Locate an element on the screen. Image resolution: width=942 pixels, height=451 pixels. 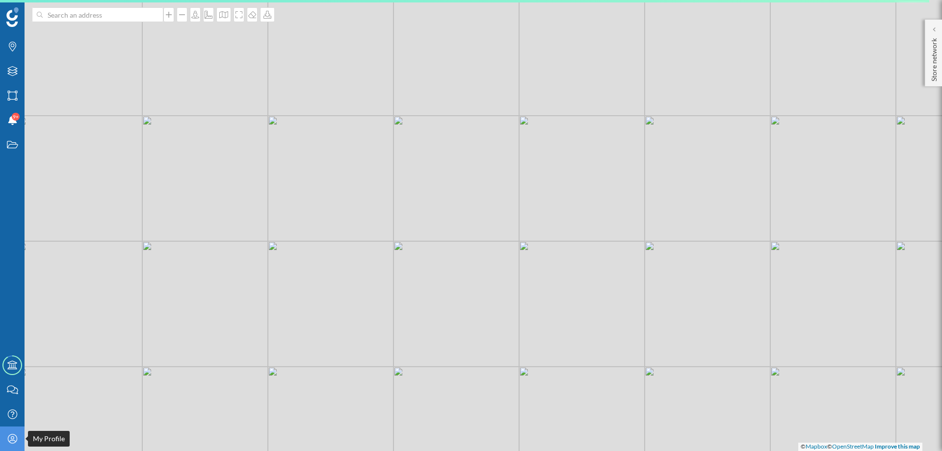
a: OpenStreetMap is located at coordinates (853, 447).